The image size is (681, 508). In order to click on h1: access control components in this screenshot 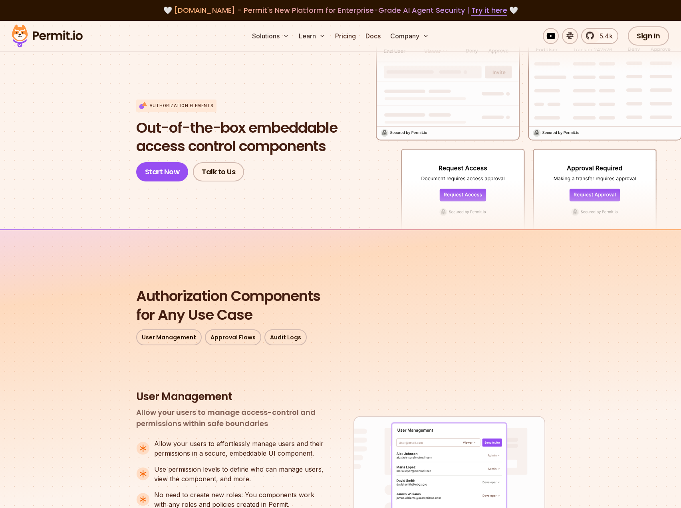, I will do `click(237, 137)`.